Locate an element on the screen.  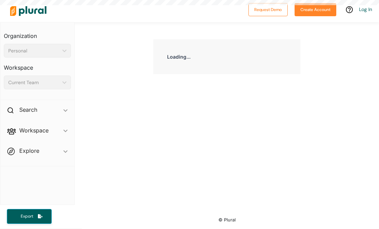
h2: Search is located at coordinates (28, 110).